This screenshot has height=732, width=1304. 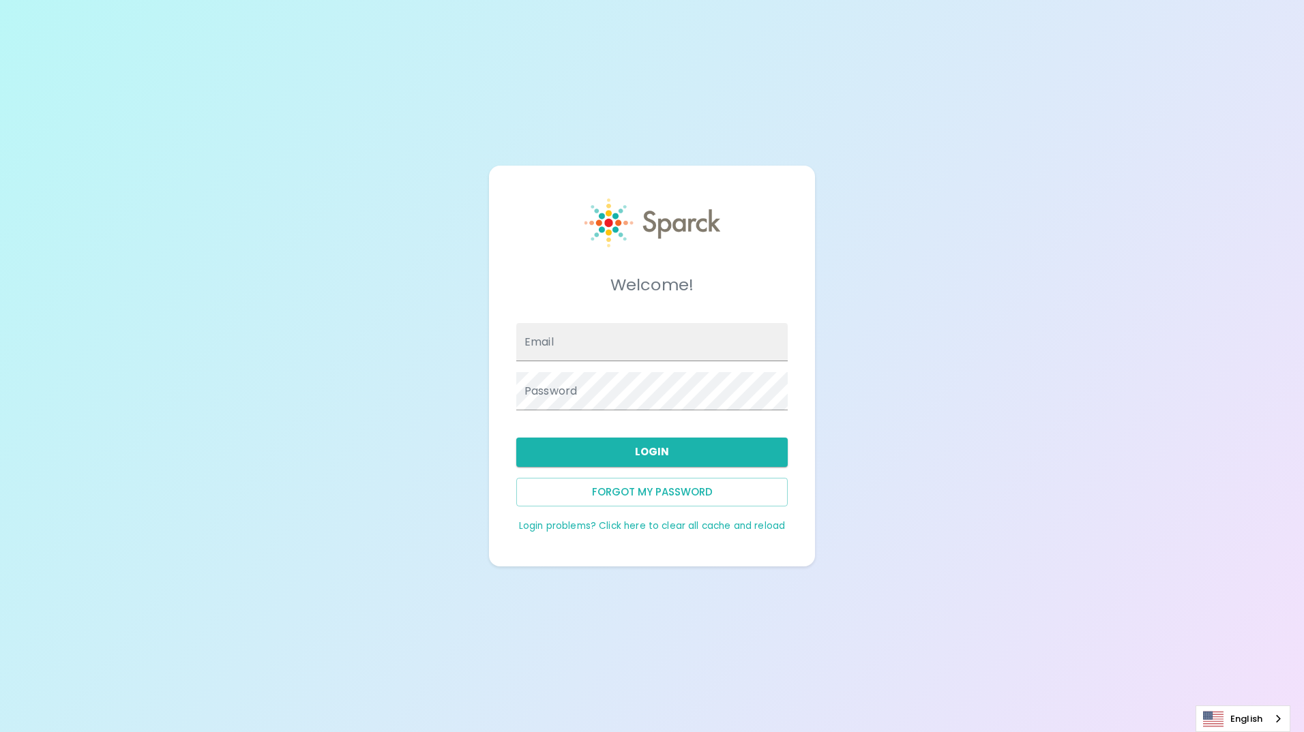 I want to click on button: Forgot my password, so click(x=652, y=492).